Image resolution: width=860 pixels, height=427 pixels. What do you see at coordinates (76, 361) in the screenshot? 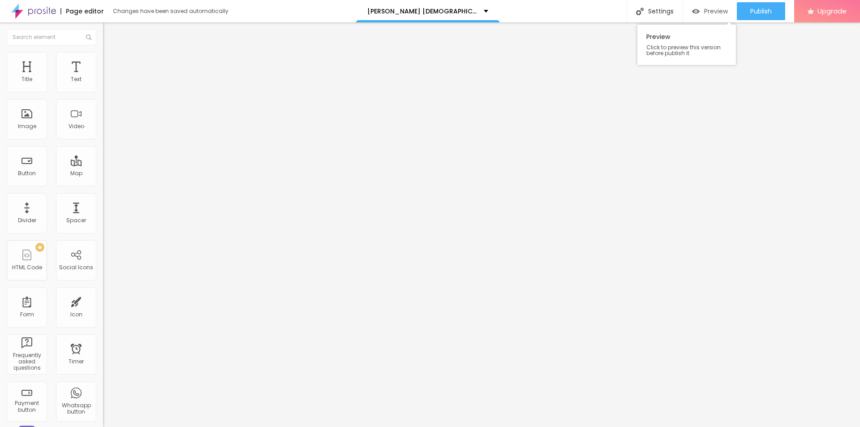
I see `div: Timer` at bounding box center [76, 361].